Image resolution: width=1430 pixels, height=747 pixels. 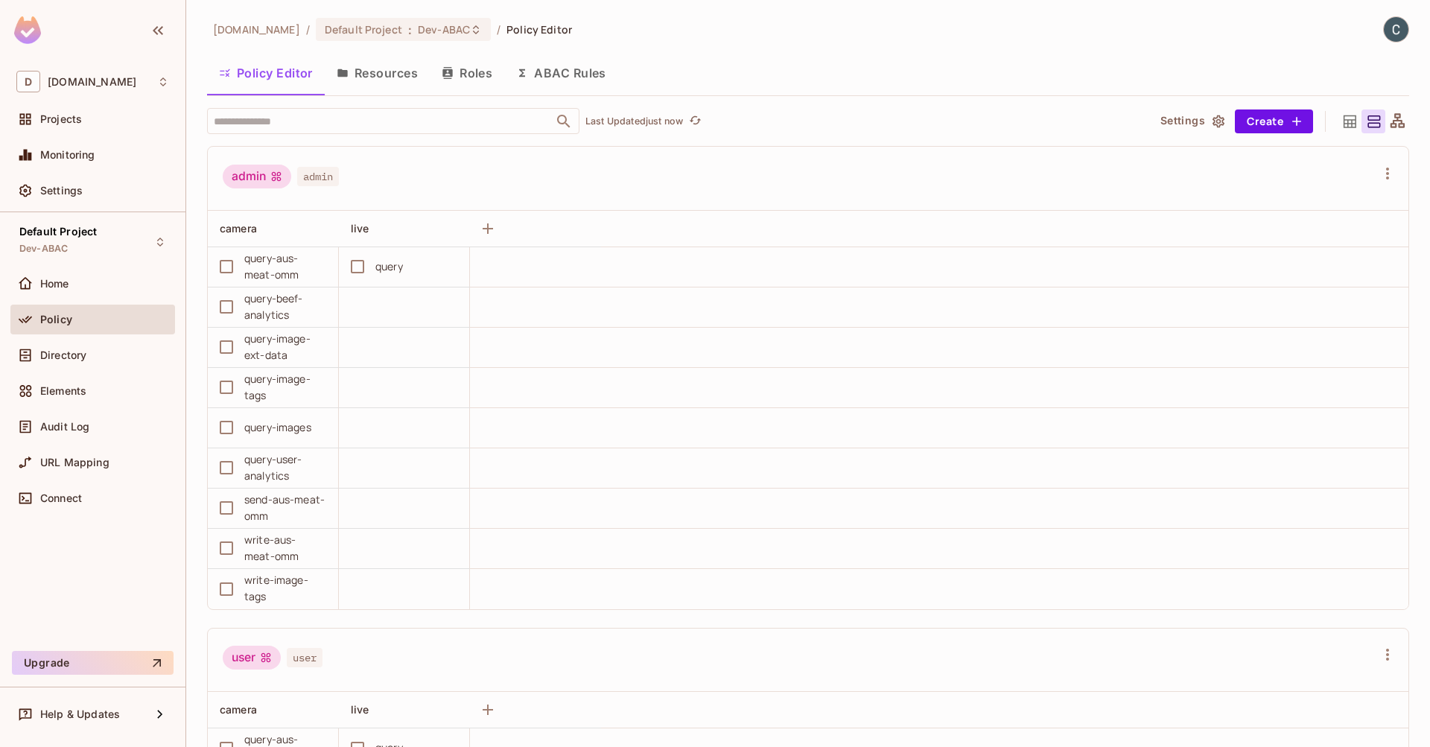 What do you see at coordinates (278, 428) in the screenshot?
I see `div: query-images` at bounding box center [278, 428].